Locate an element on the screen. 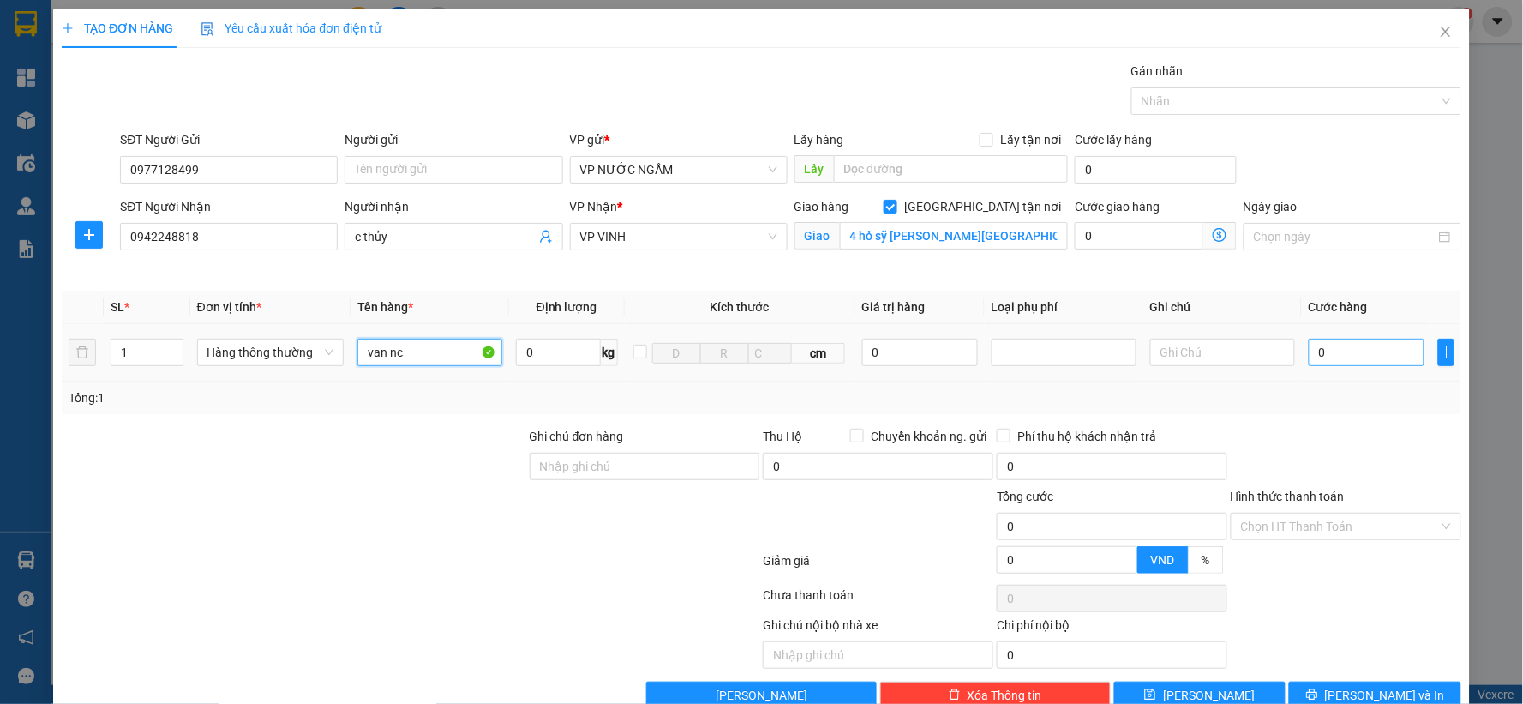 Image resolution: width=1523 pixels, height=704 pixels. input: Ghi Chú is located at coordinates (1222, 352).